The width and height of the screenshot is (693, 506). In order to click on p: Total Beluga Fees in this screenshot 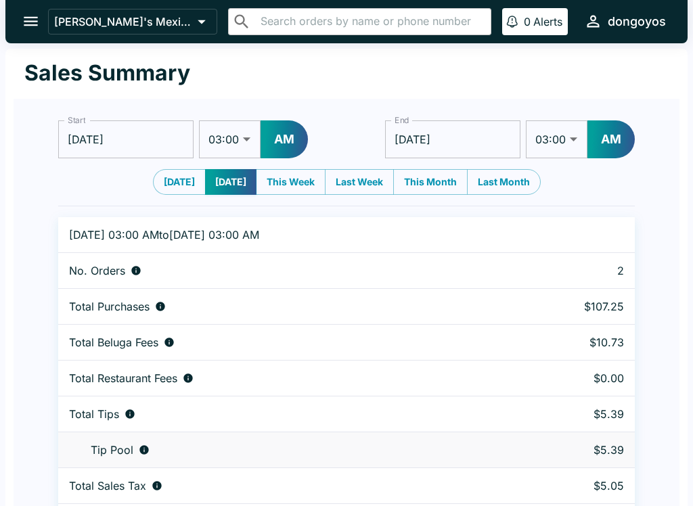, I will do `click(114, 342)`.